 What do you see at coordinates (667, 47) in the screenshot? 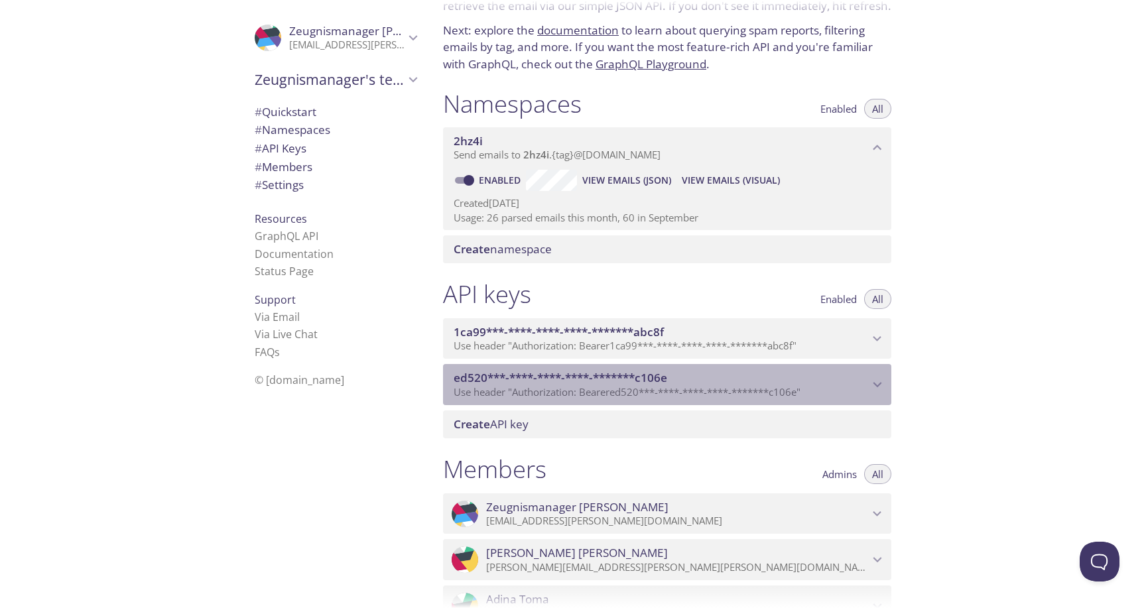
I see `p: Next: explore the to learn about querying spam reports, filtering emails by tag, and more. If you...` at bounding box center [667, 47].